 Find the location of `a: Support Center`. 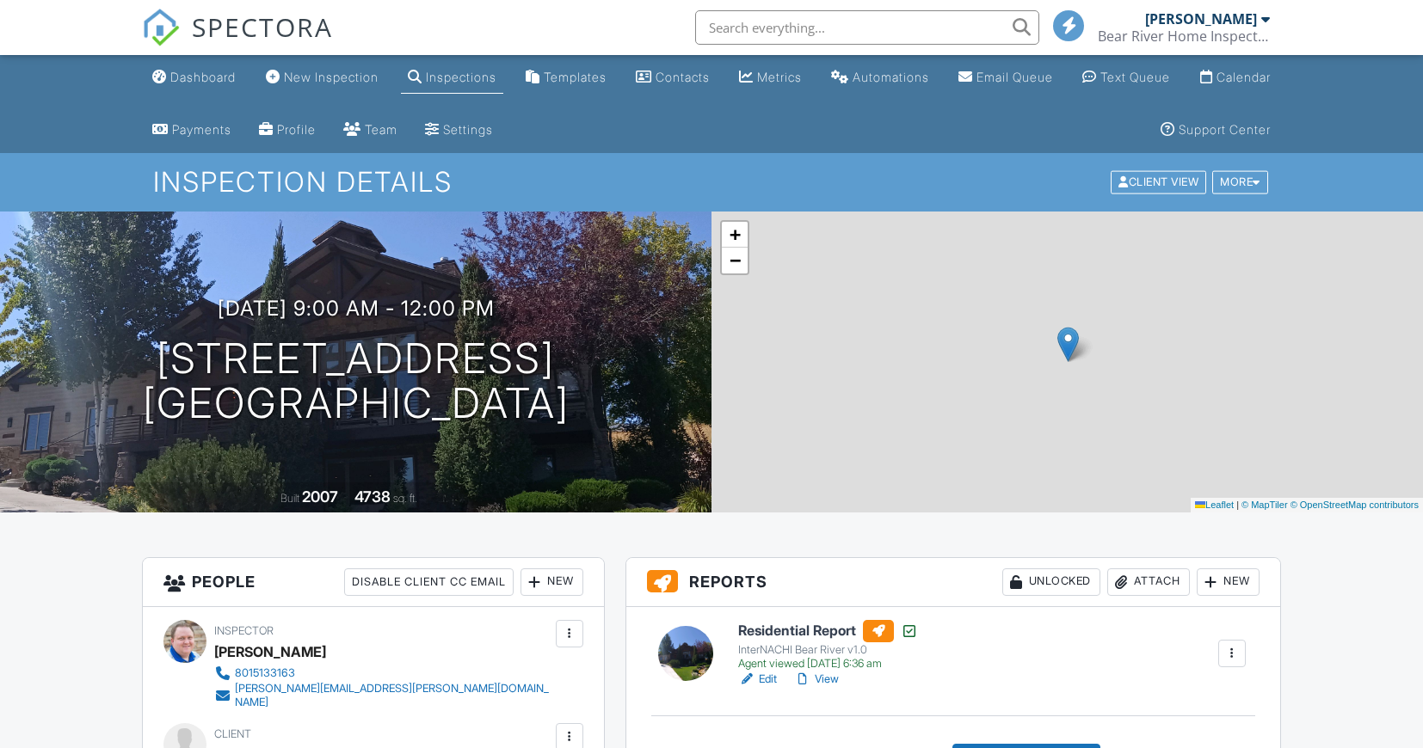

a: Support Center is located at coordinates (1215, 130).